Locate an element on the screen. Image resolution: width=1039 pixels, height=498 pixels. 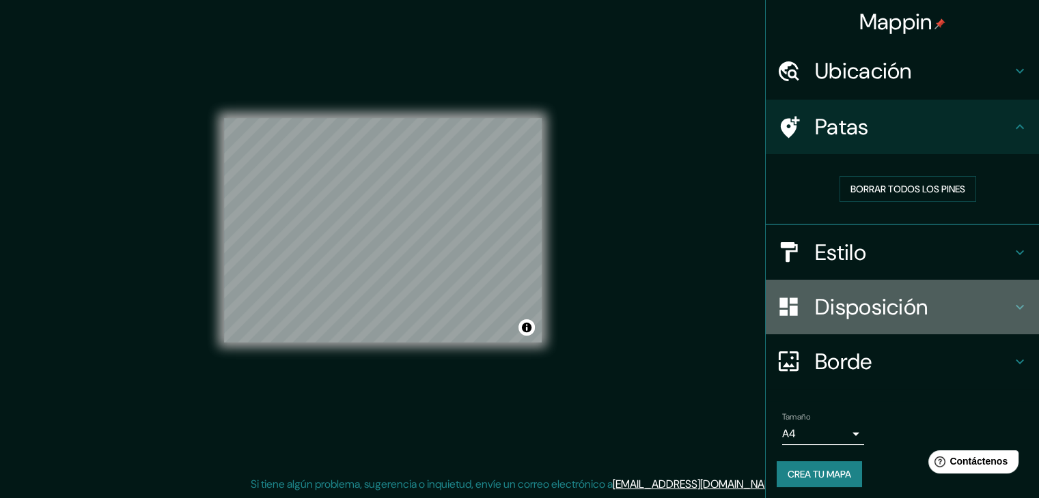
div: Borde is located at coordinates (902, 362).